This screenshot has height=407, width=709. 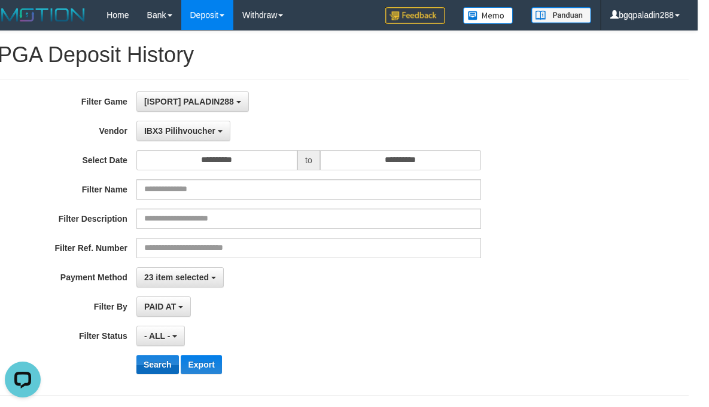 I want to click on img: Feedback.jpg, so click(x=415, y=16).